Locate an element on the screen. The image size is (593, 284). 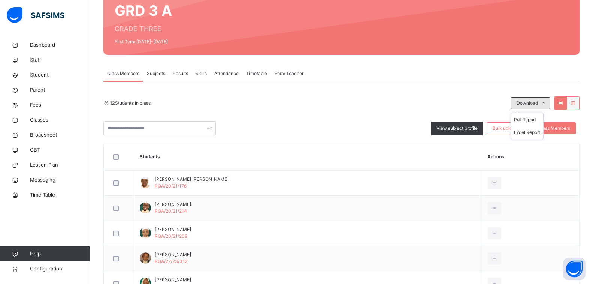
span: Configuration is located at coordinates (60, 269).